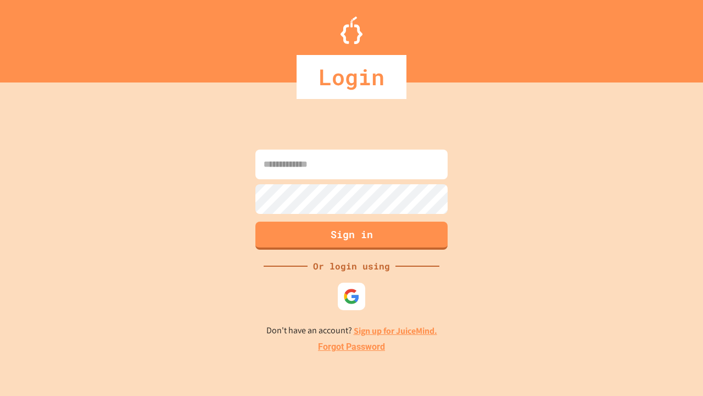 The height and width of the screenshot is (396, 703). Describe the element at coordinates (352, 235) in the screenshot. I see `button: Sign in` at that location.